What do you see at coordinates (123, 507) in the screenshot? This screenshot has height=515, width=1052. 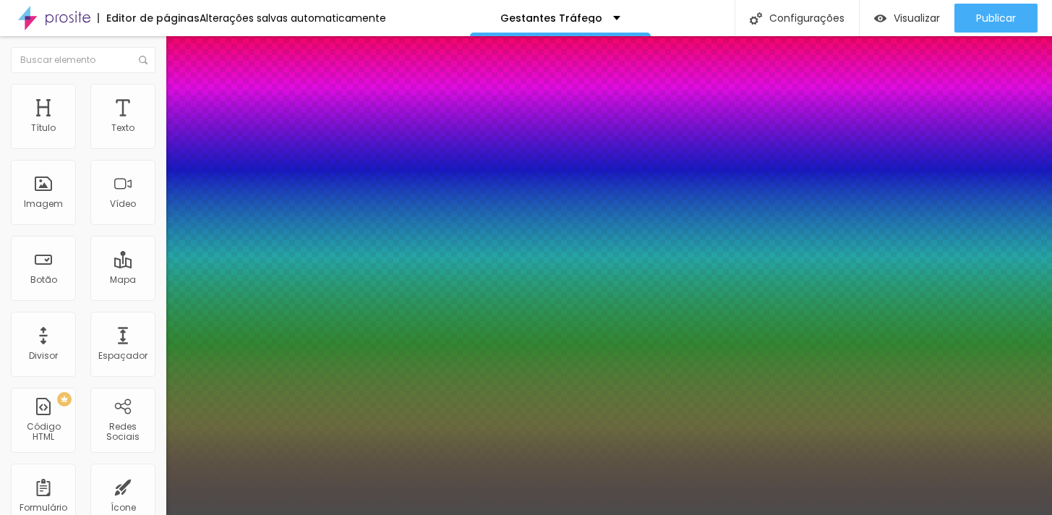 I see `font: Ícone` at bounding box center [123, 507].